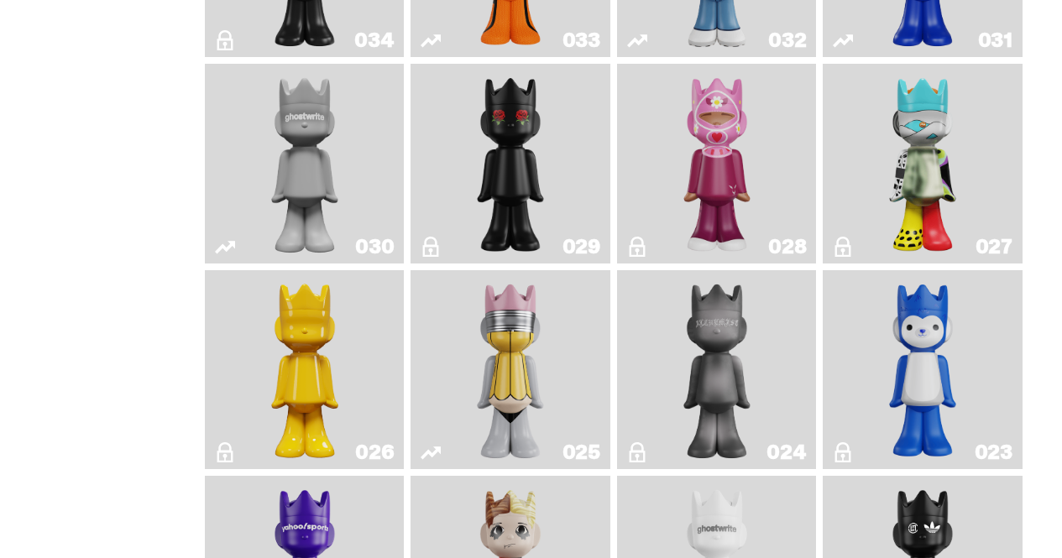 The image size is (1062, 558). I want to click on div: 023, so click(993, 452).